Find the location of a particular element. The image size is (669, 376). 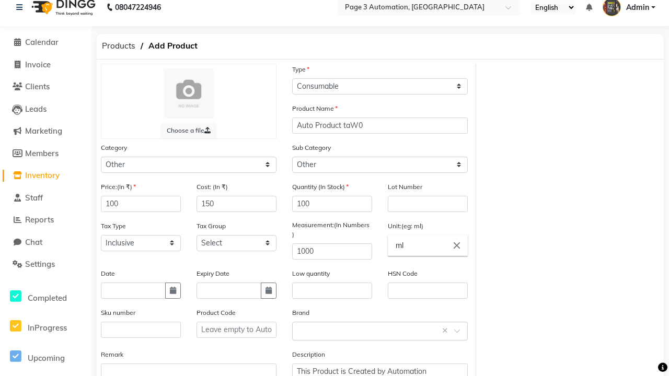

label: Type is located at coordinates (301, 70).